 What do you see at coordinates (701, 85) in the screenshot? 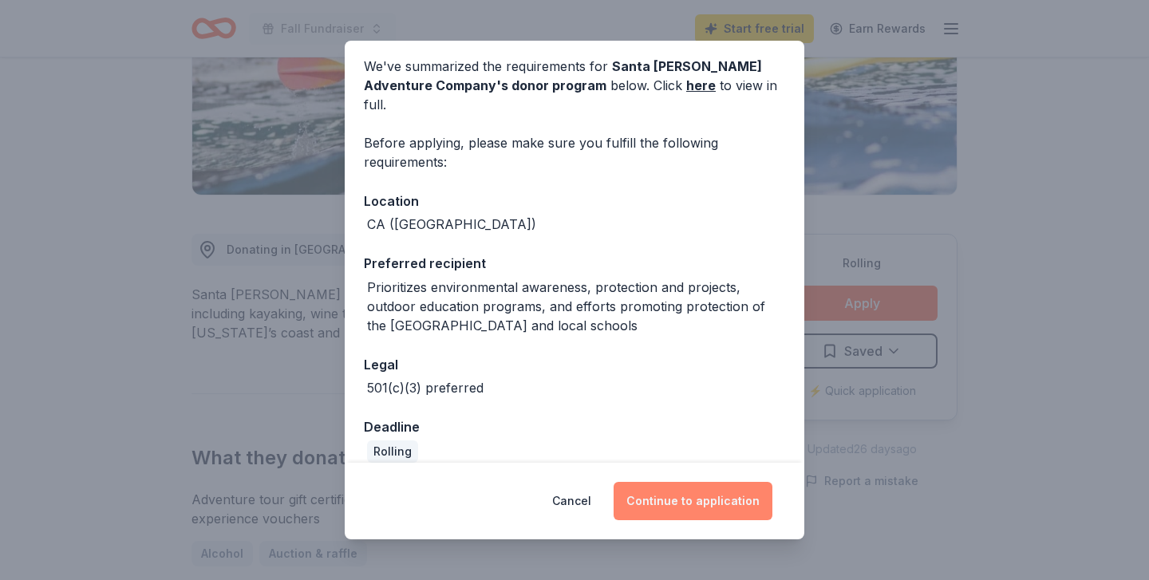
I see `a: here` at bounding box center [701, 85].